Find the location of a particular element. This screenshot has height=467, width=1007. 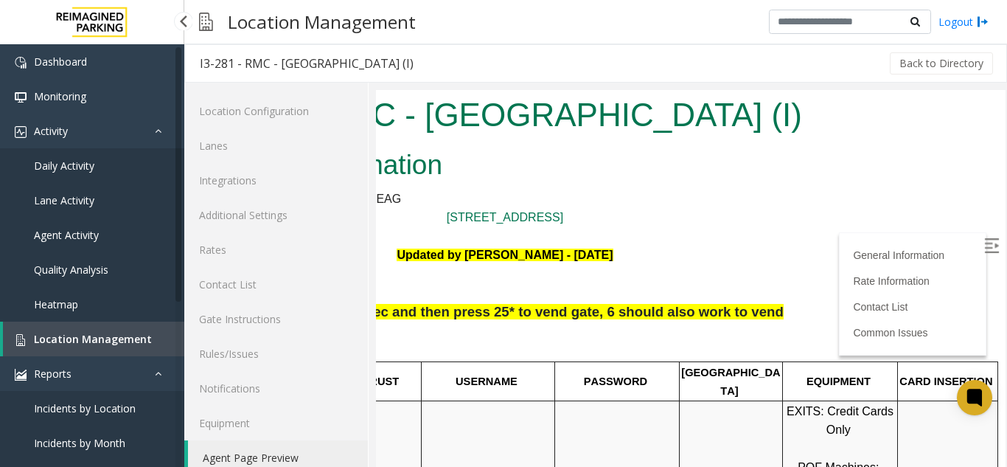

span: Monitoring is located at coordinates (60, 96).